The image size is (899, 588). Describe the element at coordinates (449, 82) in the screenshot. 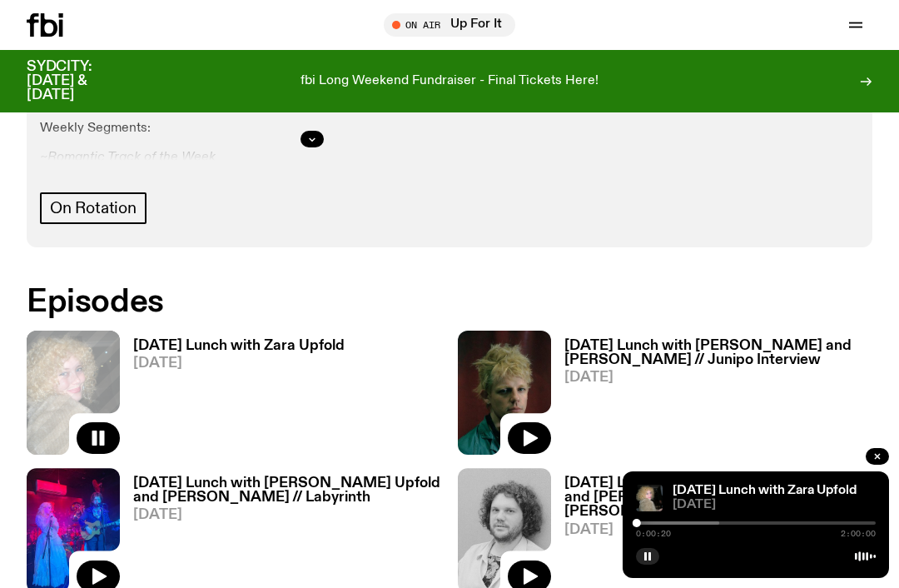

I see `p: fbi Long Weekend Fundraiser - Final Tickets Here!` at that location.